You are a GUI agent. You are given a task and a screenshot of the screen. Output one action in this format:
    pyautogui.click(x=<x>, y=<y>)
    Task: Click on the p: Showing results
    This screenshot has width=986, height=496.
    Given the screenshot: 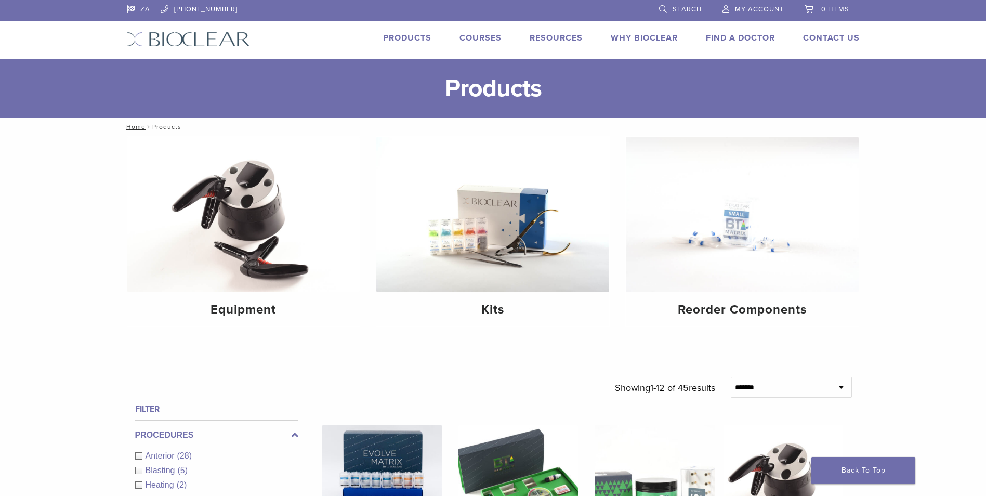 What is the action you would take?
    pyautogui.click(x=665, y=388)
    